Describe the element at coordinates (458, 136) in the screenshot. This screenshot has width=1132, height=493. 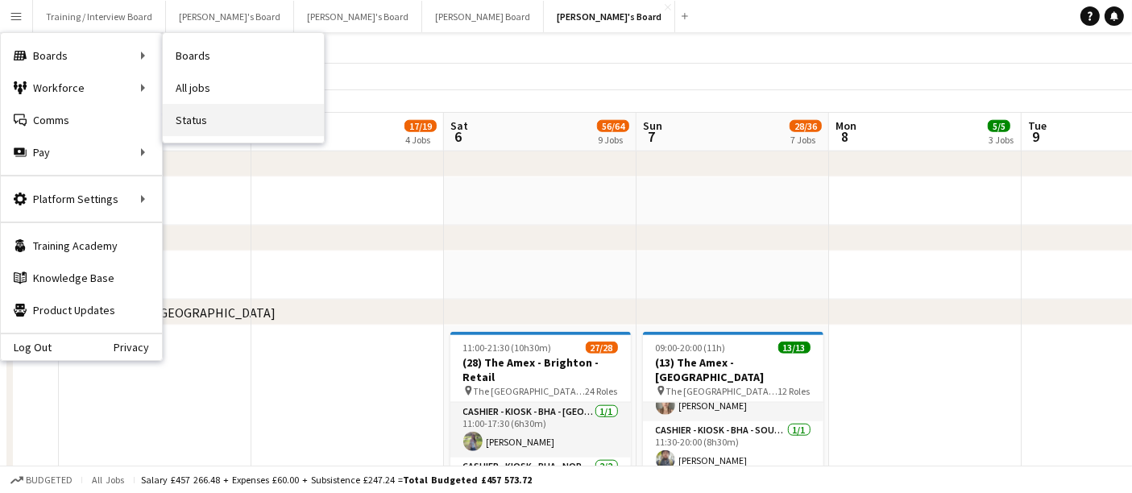
I see `span: 6` at that location.